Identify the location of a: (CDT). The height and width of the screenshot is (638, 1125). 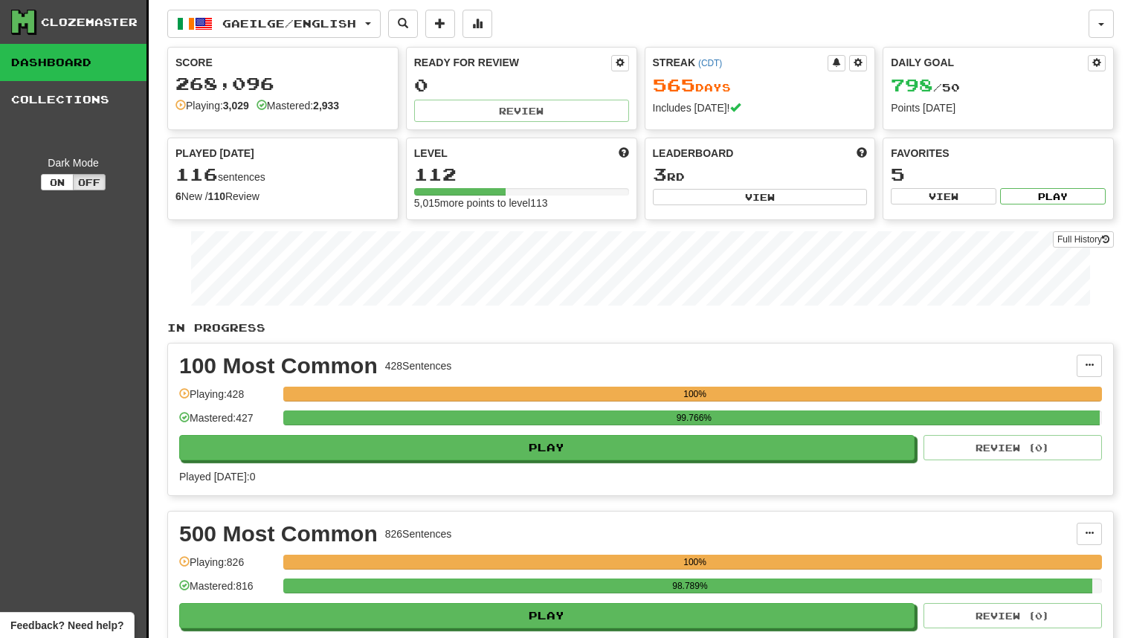
(710, 63).